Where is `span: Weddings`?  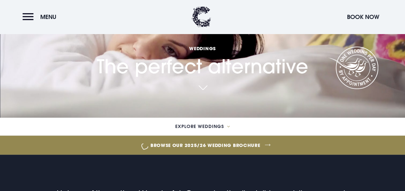
span: Weddings is located at coordinates (202, 48).